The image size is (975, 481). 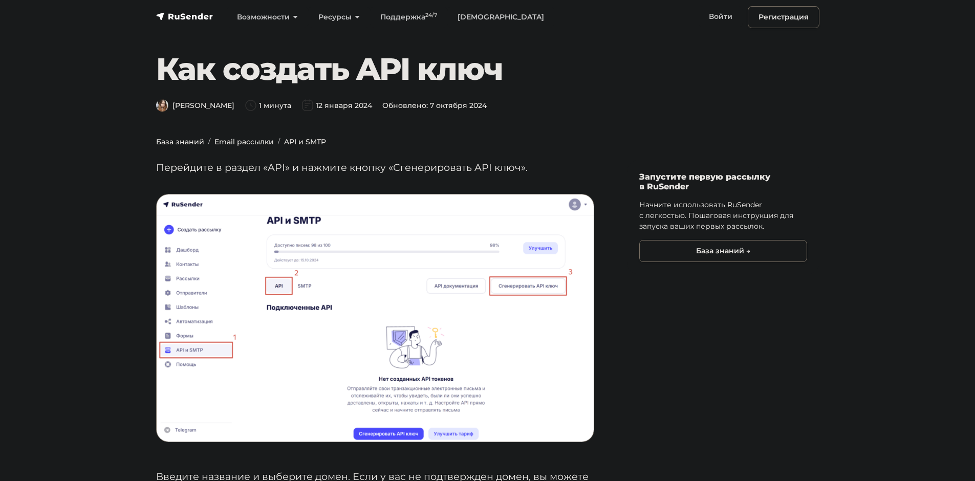 What do you see at coordinates (784, 17) in the screenshot?
I see `a: Регистрация` at bounding box center [784, 17].